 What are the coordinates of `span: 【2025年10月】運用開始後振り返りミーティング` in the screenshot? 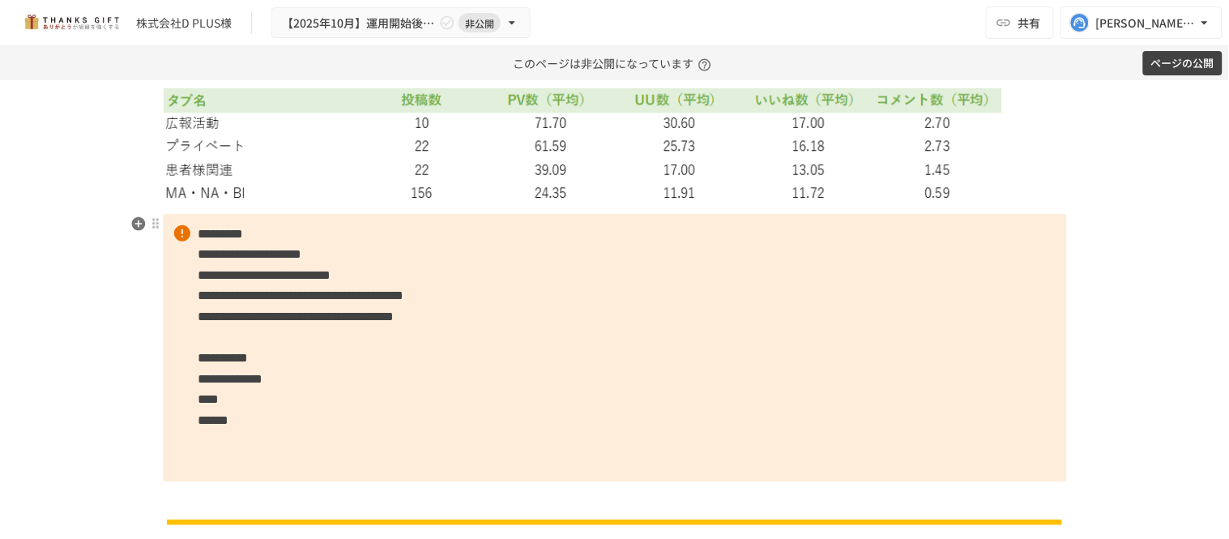 It's located at (359, 23).